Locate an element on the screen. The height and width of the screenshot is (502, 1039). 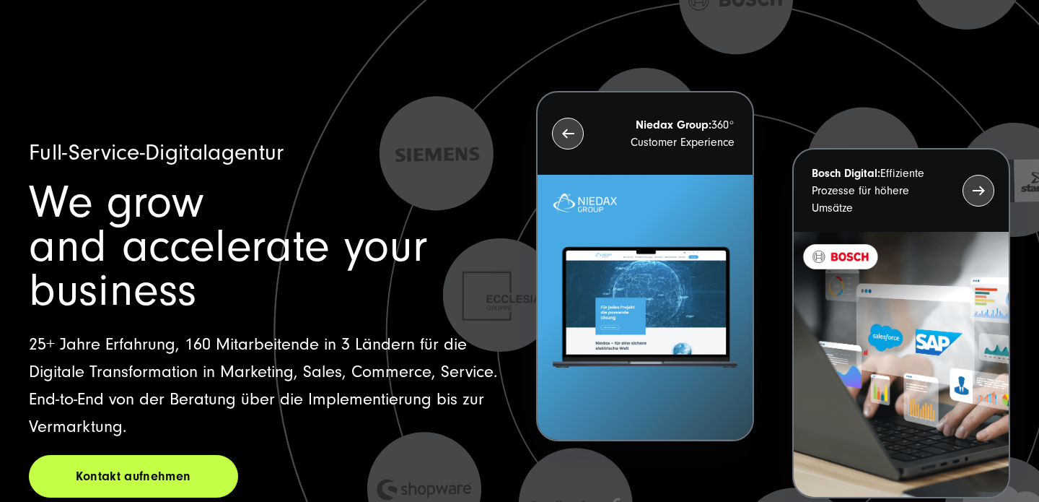
span: Full-Service-Digitalagentur is located at coordinates (157, 152).